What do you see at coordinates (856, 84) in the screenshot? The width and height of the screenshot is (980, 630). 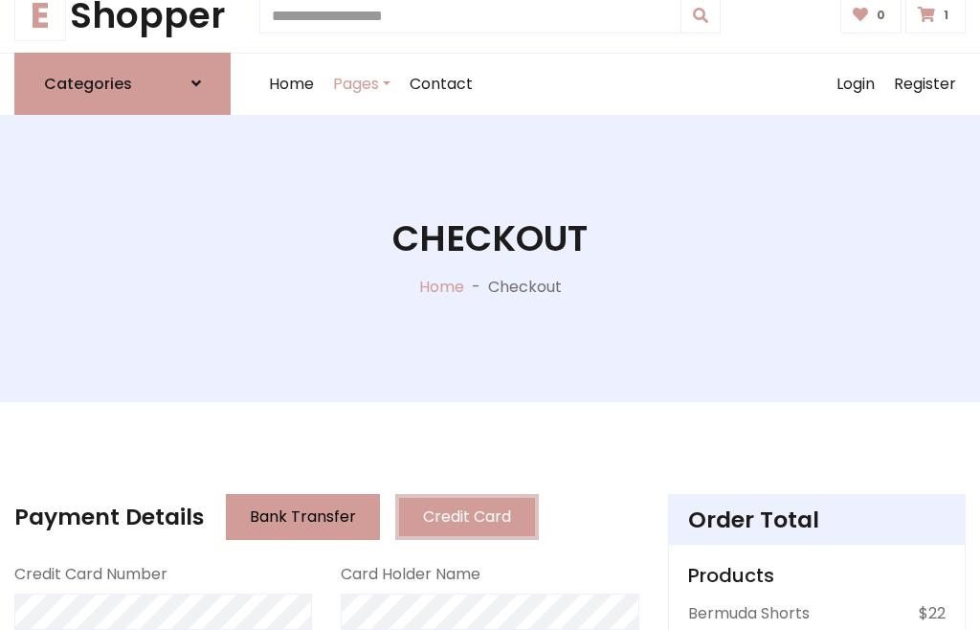 I see `a: Login` at bounding box center [856, 84].